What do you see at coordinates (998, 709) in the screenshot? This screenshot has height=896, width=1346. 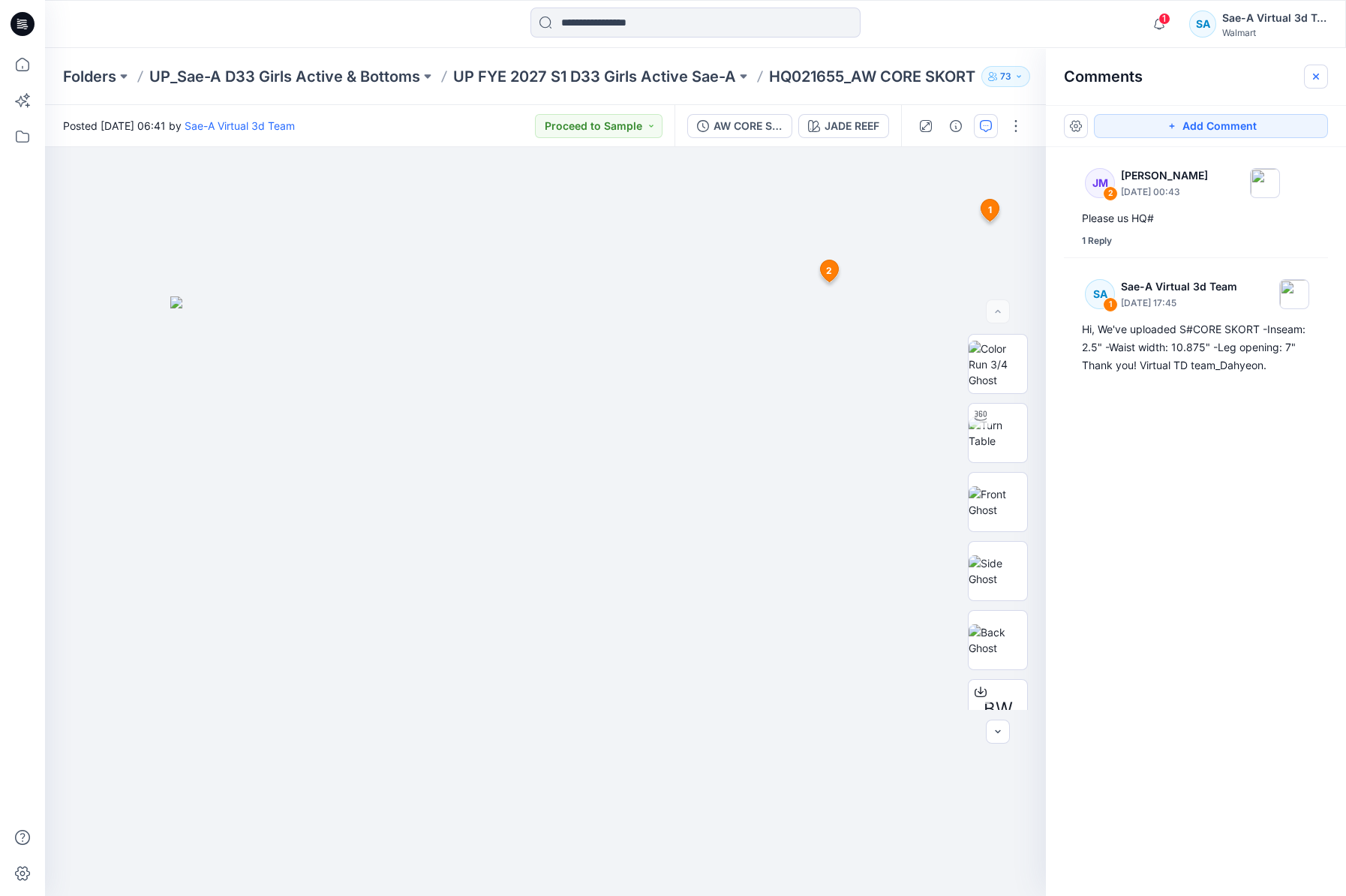 I see `span: BW` at bounding box center [998, 709].